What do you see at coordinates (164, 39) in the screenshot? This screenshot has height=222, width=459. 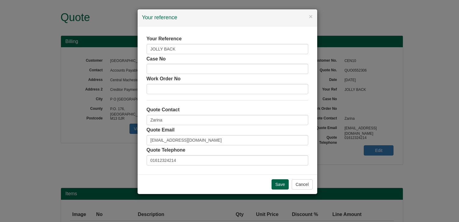 I see `label: Your Reference` at bounding box center [164, 39].